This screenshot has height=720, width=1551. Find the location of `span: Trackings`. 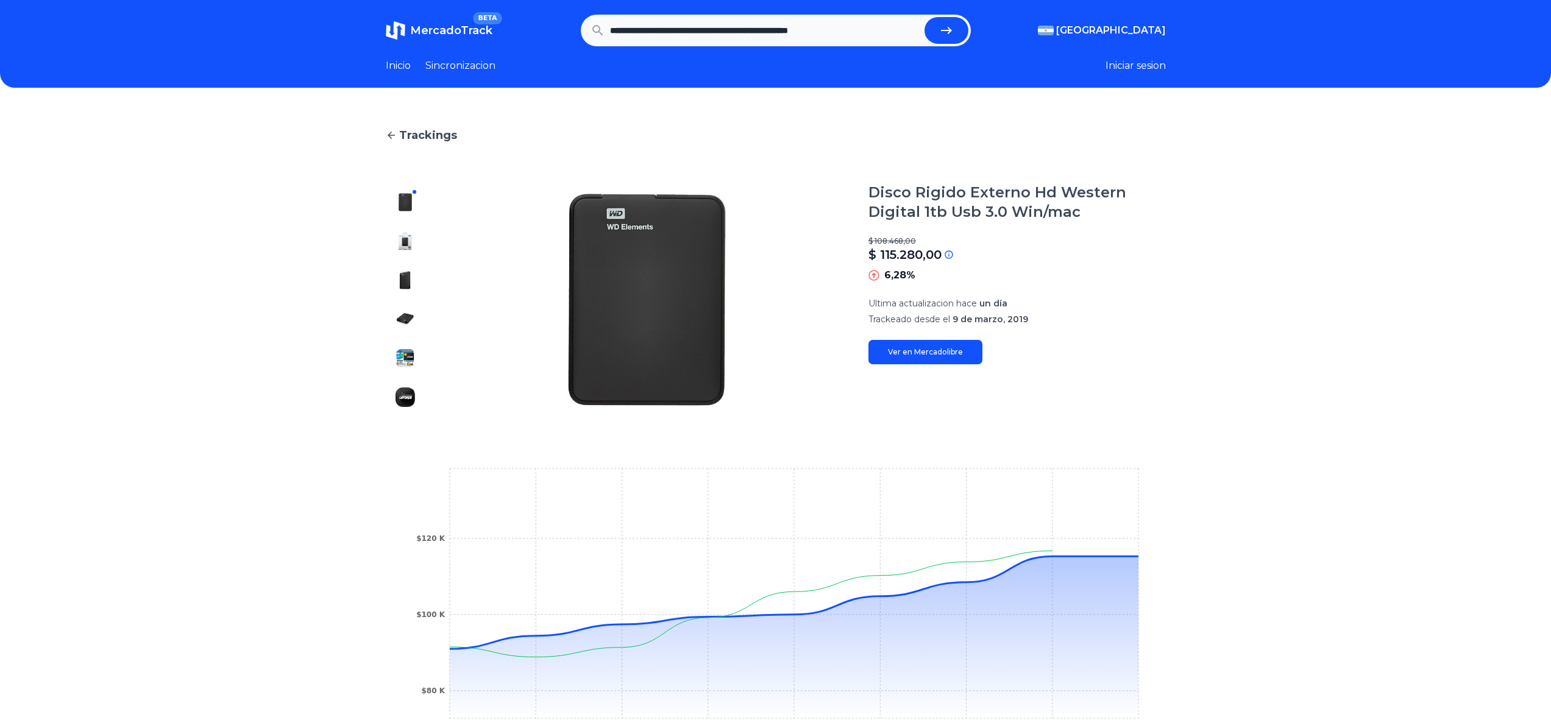

span: Trackings is located at coordinates (428, 135).